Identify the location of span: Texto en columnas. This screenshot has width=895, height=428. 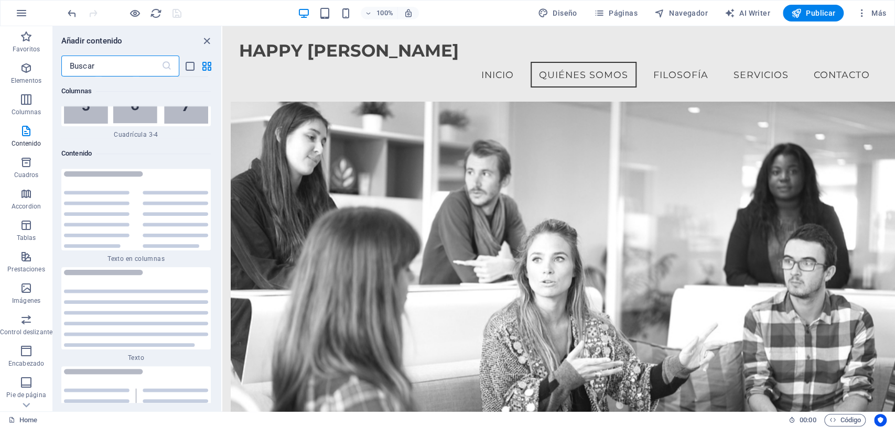
(136, 259).